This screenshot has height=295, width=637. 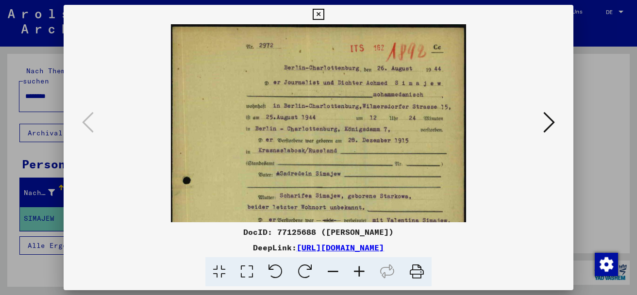 What do you see at coordinates (606, 265) in the screenshot?
I see `img: Zustimmung ändern` at bounding box center [606, 265].